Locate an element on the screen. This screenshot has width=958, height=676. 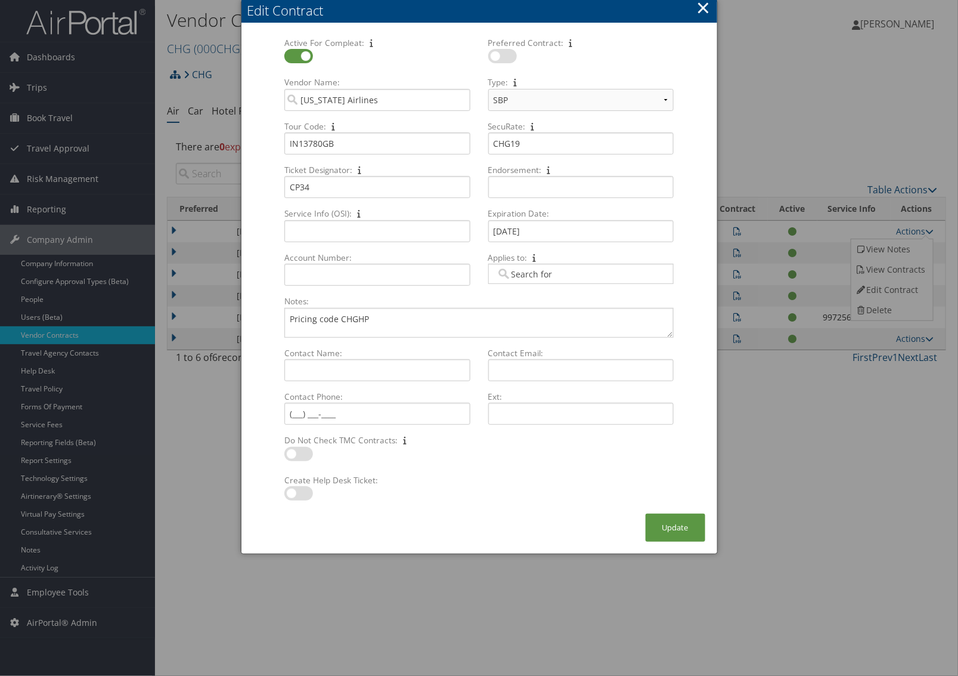
label: Applies to: is located at coordinates (581, 258).